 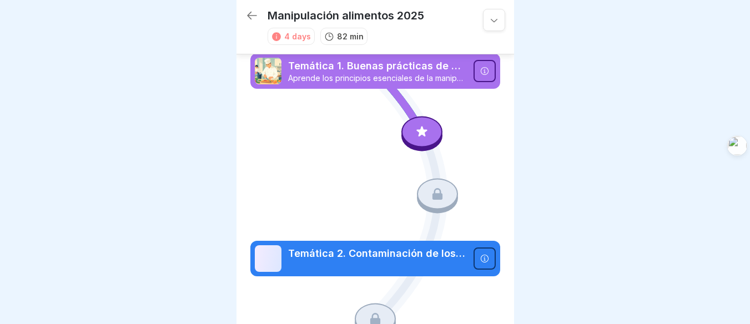 What do you see at coordinates (298, 36) in the screenshot?
I see `div: 4 days` at bounding box center [298, 36].